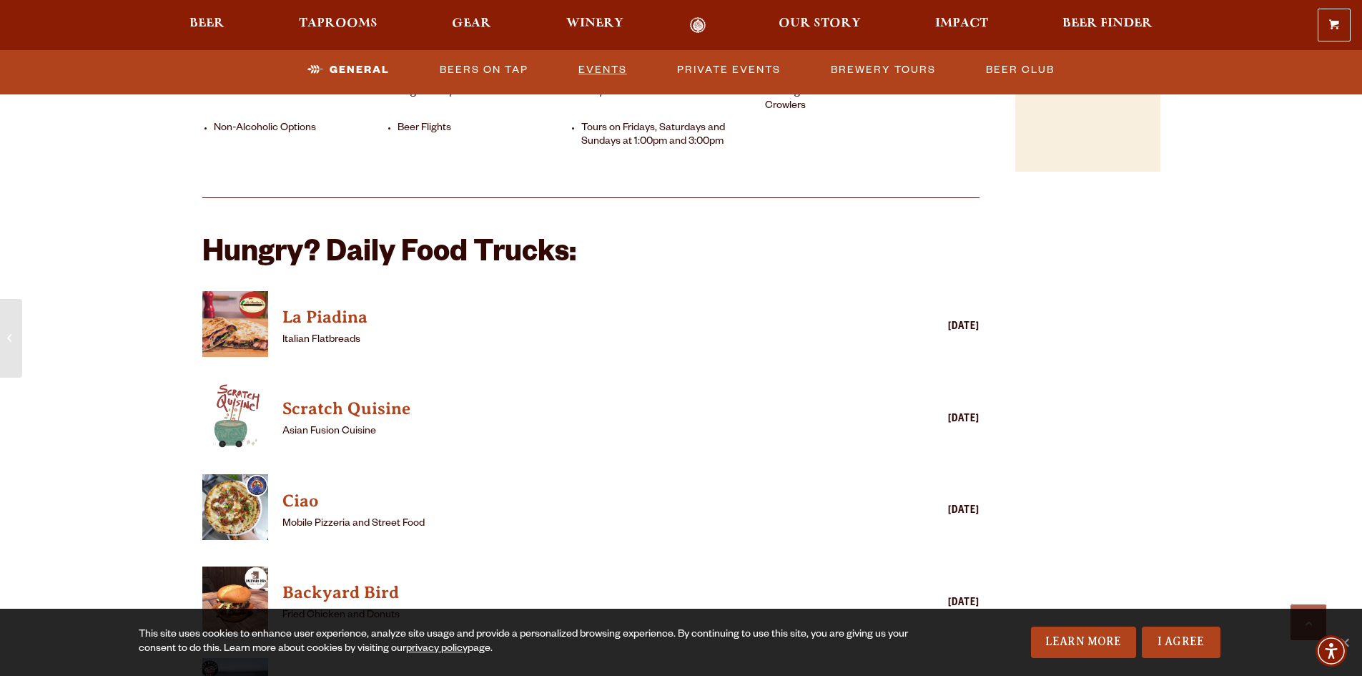 This screenshot has height=676, width=1362. I want to click on div: This site uses cookies to enhance user experience, analyze site usage and provide a personalized ..., so click(525, 642).